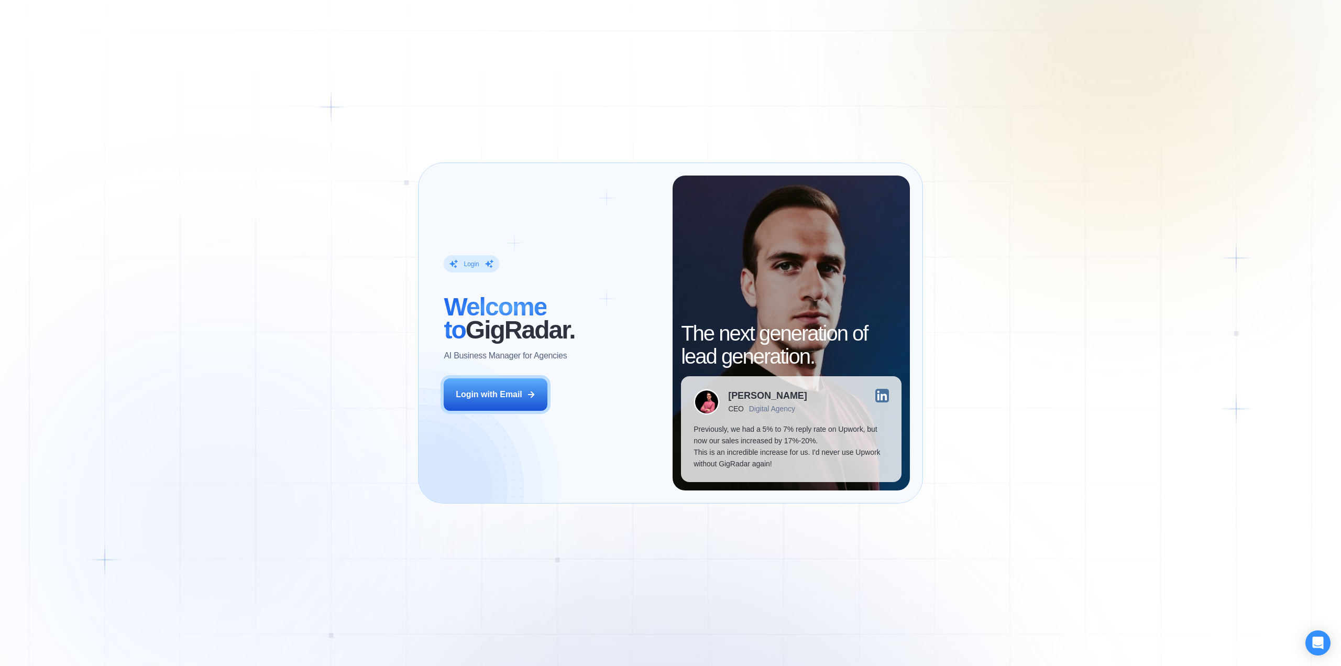  Describe the element at coordinates (489, 394) in the screenshot. I see `div: Login with Email` at that location.